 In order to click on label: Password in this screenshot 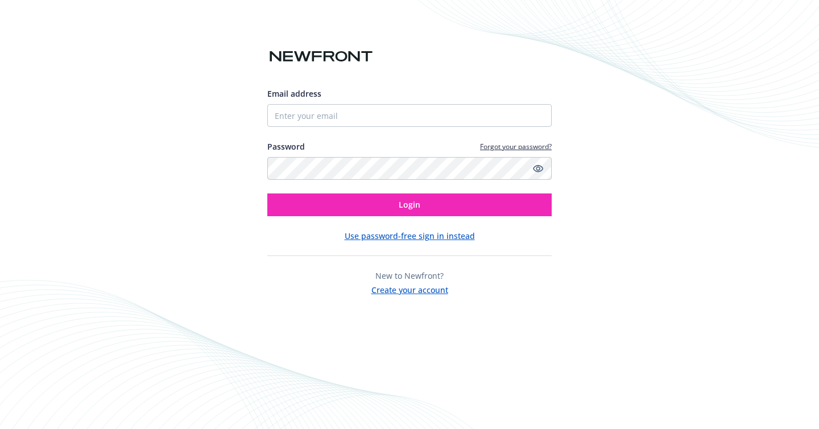, I will do `click(286, 146)`.